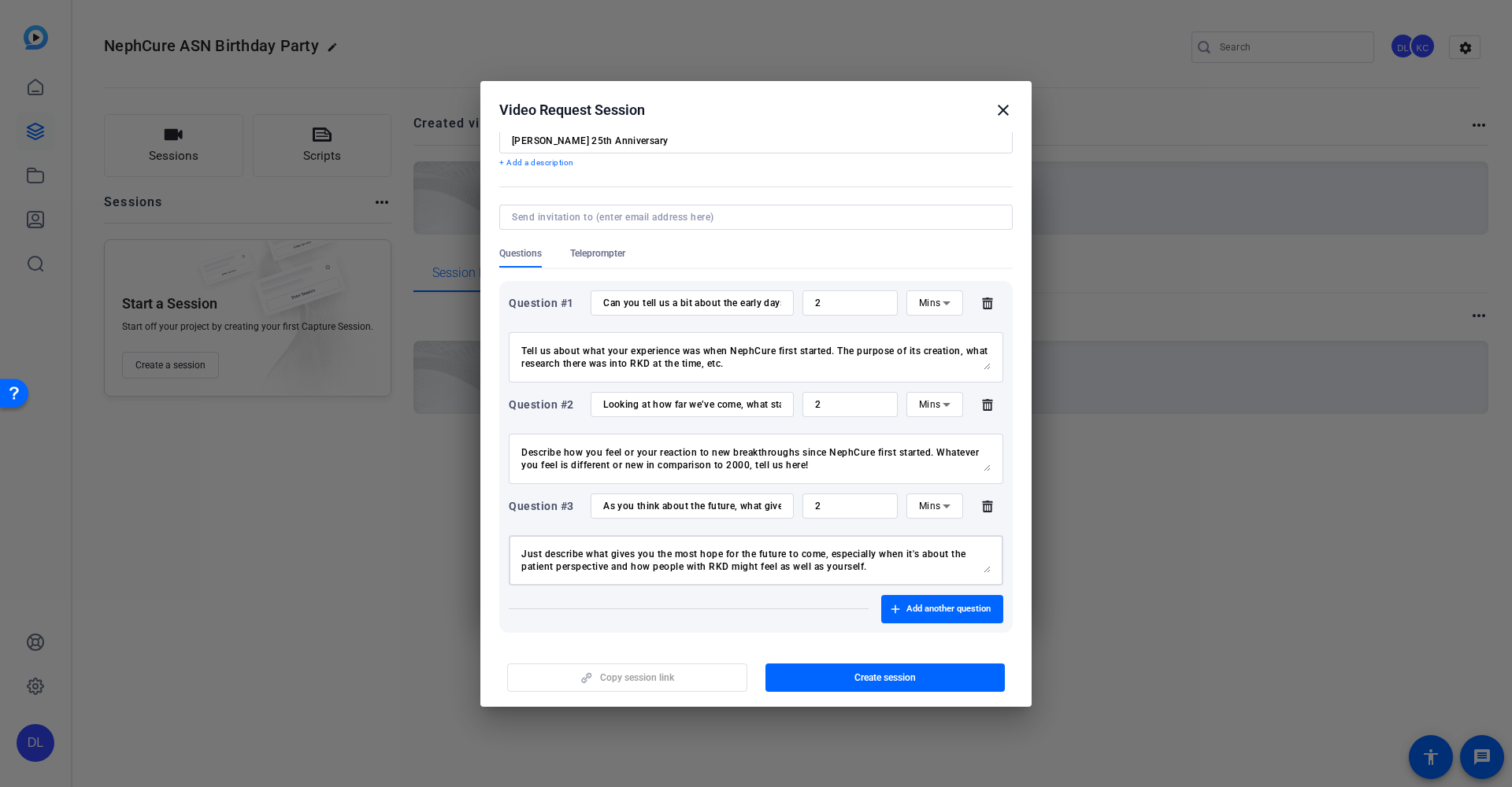 The image size is (1512, 787). Describe the element at coordinates (545, 303) in the screenshot. I see `div: Question #1` at that location.